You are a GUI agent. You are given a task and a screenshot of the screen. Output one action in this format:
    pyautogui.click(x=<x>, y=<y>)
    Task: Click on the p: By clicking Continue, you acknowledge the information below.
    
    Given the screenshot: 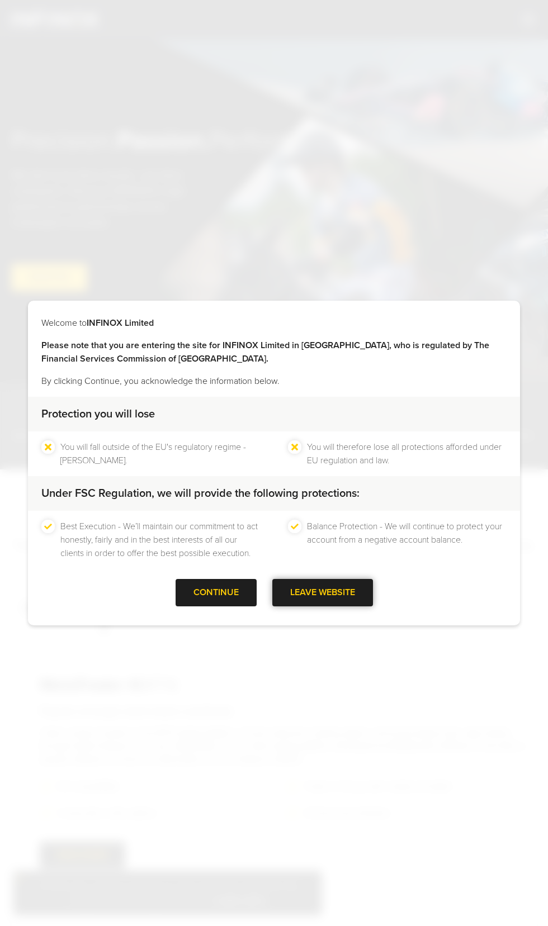 What is the action you would take?
    pyautogui.click(x=274, y=381)
    